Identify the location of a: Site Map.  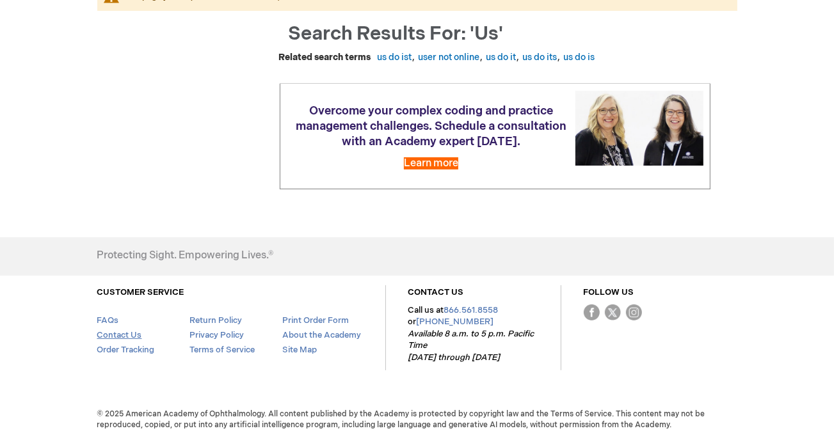
(300, 350).